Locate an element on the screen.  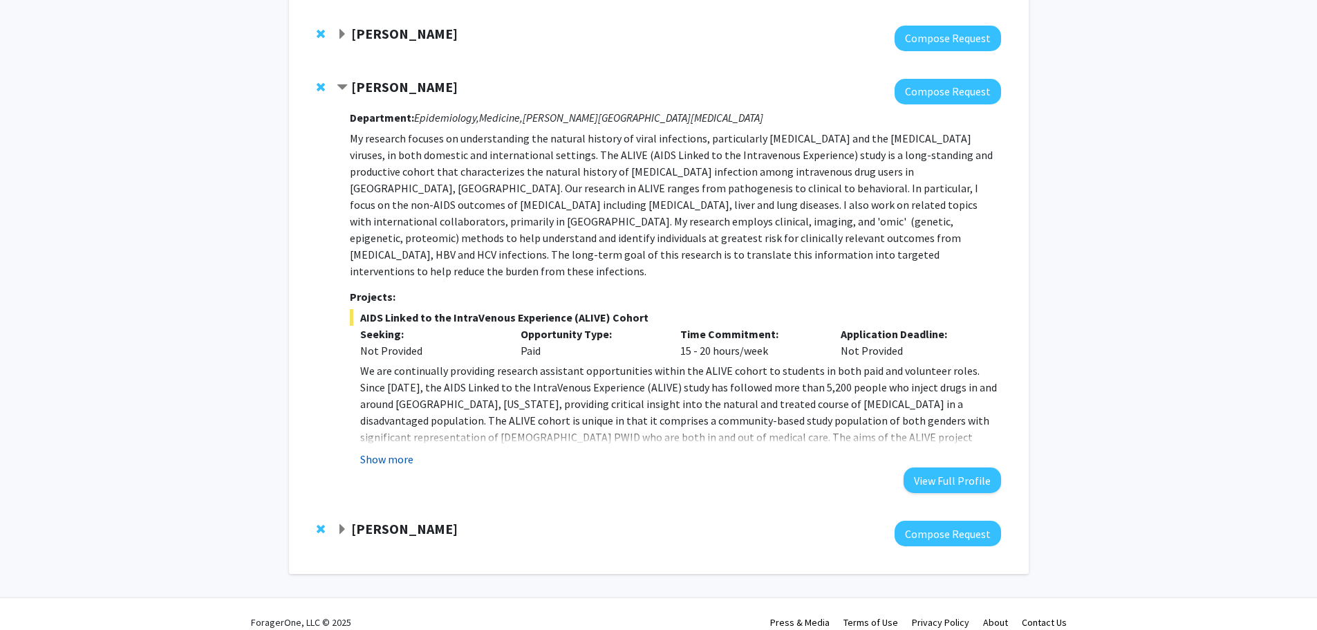
i: Epidemiology, is located at coordinates (447, 118).